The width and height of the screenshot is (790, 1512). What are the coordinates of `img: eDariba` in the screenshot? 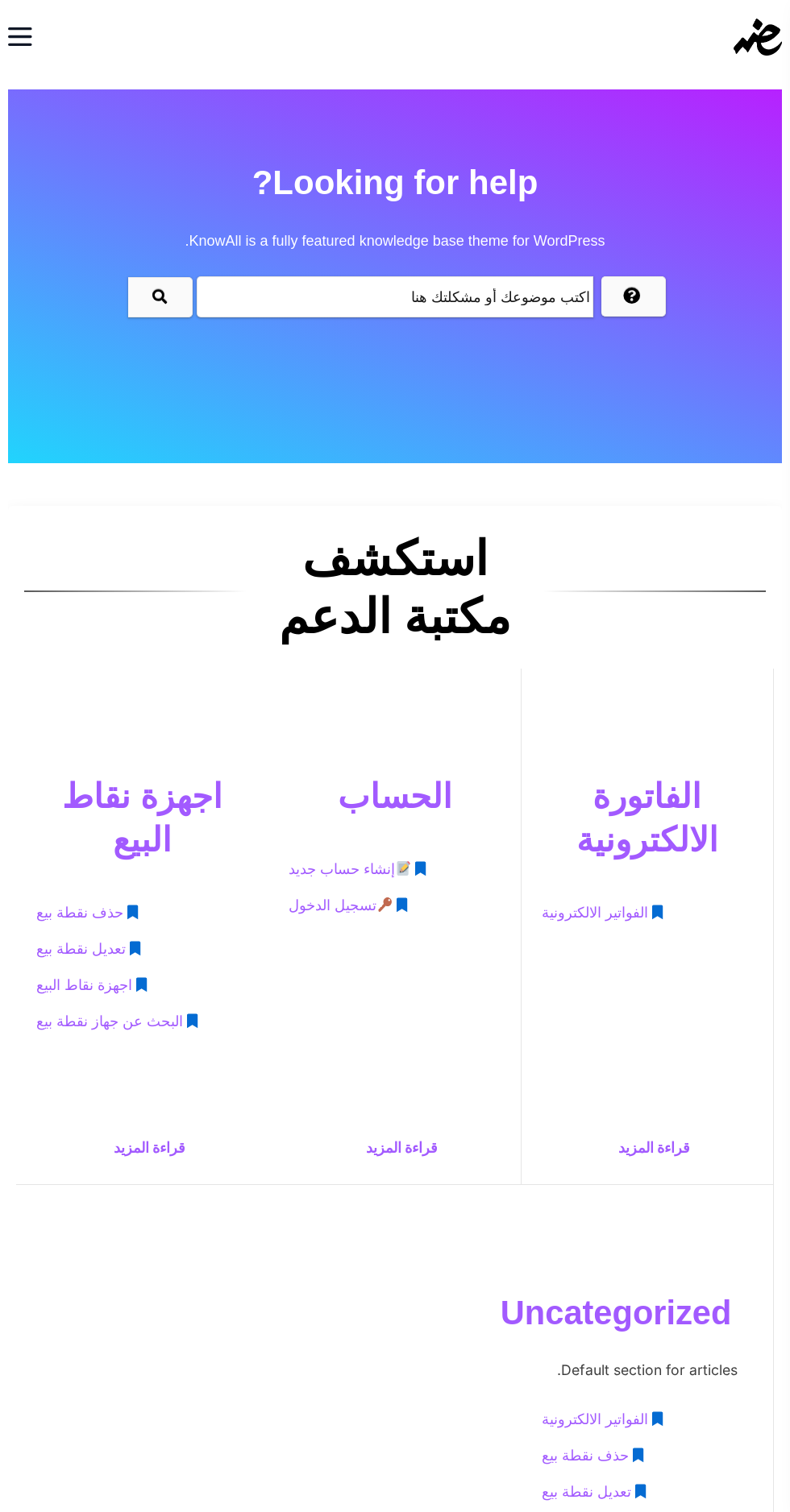 It's located at (758, 37).